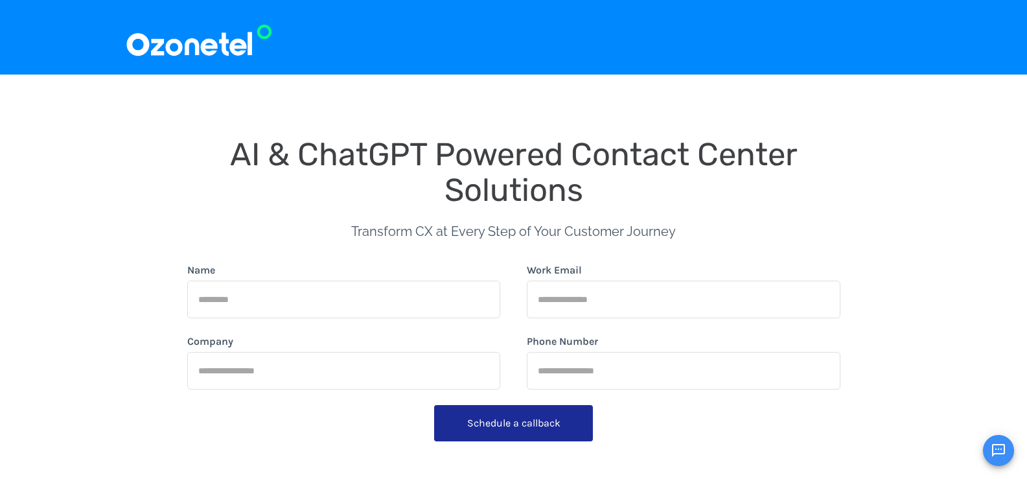 Image resolution: width=1027 pixels, height=479 pixels. I want to click on button: Open chat, so click(999, 450).